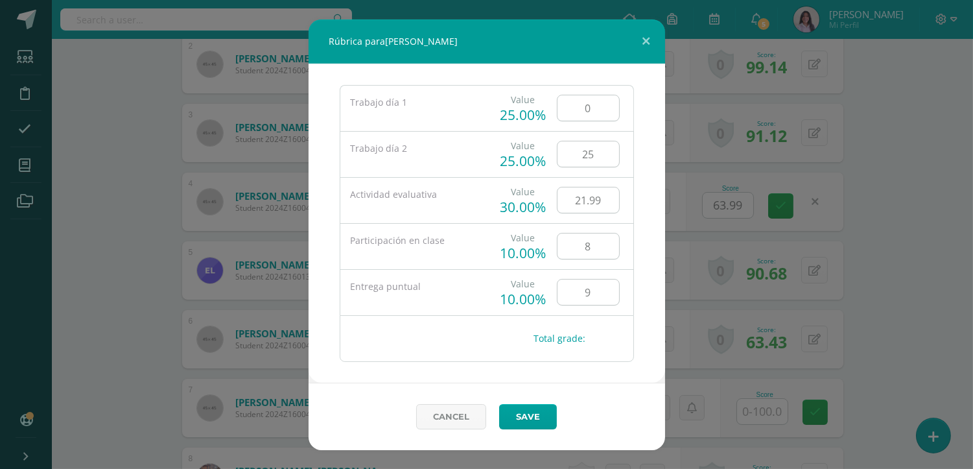 This screenshot has width=973, height=469. I want to click on input: 0 - 30.00, so click(588, 200).